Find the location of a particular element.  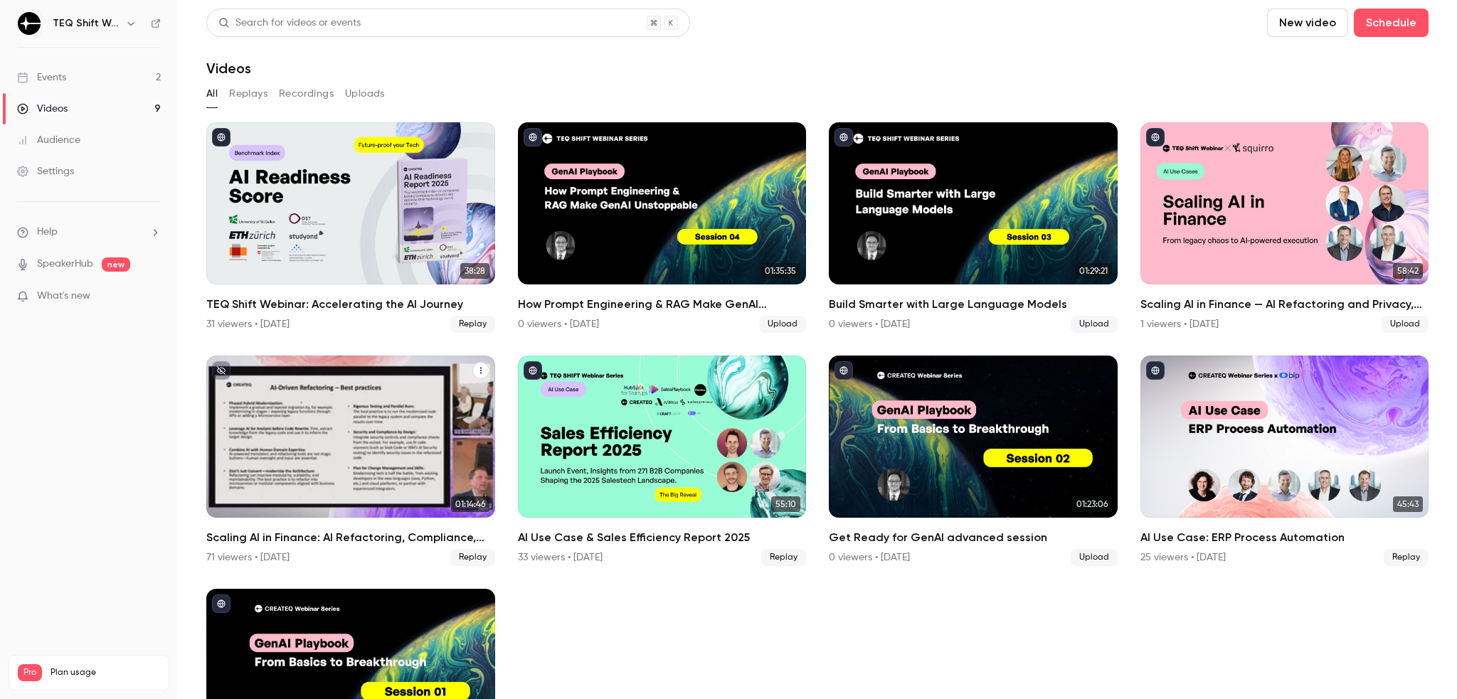

button: Recordings is located at coordinates (306, 94).